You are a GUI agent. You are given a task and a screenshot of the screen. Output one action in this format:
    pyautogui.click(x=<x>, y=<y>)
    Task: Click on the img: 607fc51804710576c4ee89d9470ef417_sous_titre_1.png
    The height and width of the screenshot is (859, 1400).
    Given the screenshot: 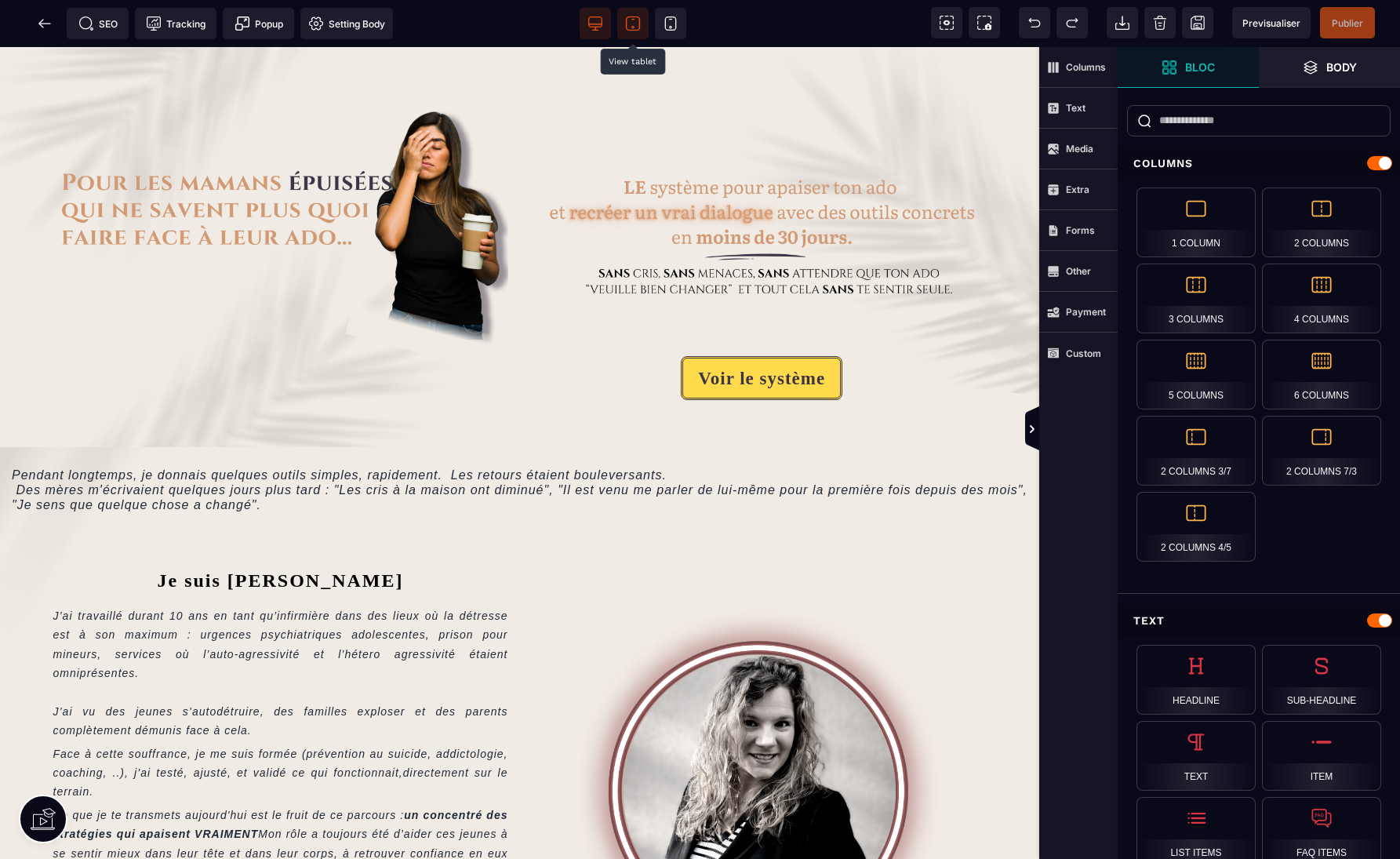 What is the action you would take?
    pyautogui.click(x=762, y=176)
    